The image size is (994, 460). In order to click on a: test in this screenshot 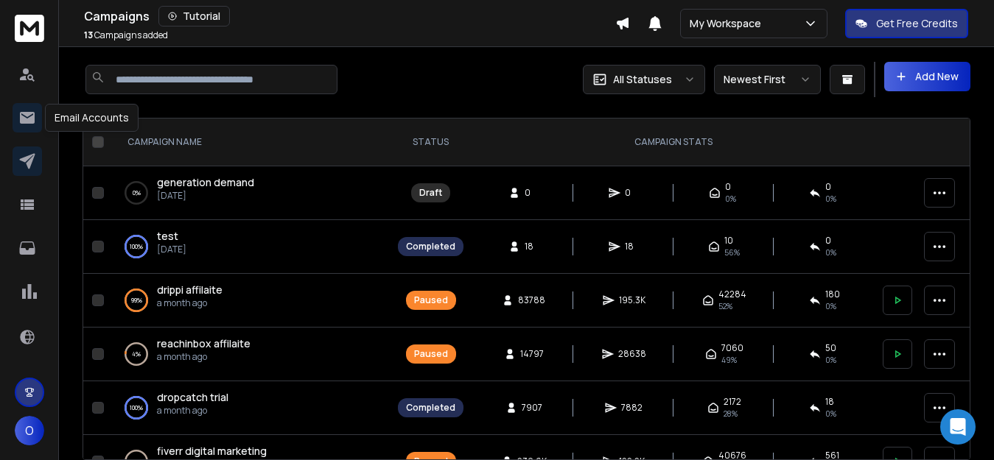, I will do `click(167, 236)`.